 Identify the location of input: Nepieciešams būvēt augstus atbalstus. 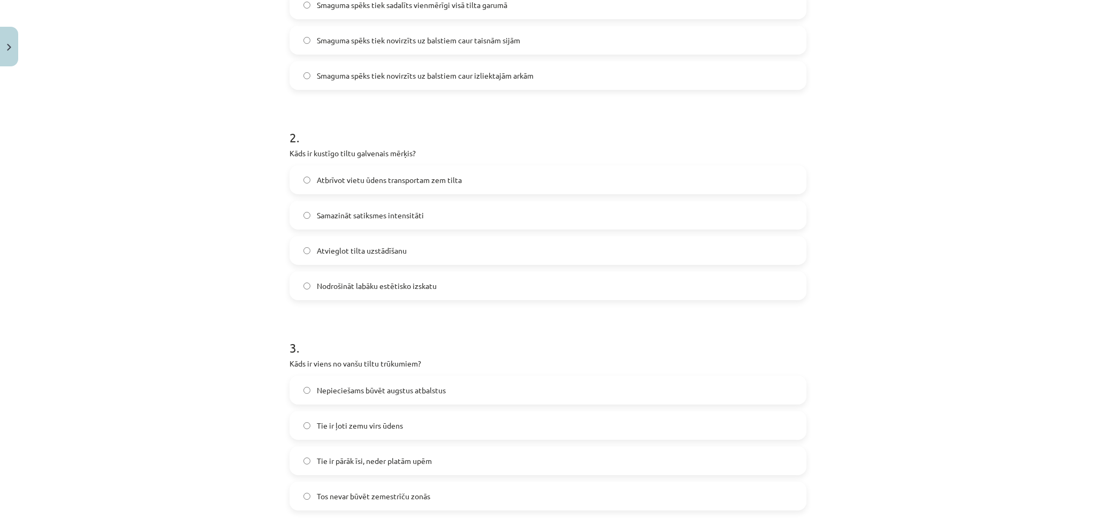
(307, 390).